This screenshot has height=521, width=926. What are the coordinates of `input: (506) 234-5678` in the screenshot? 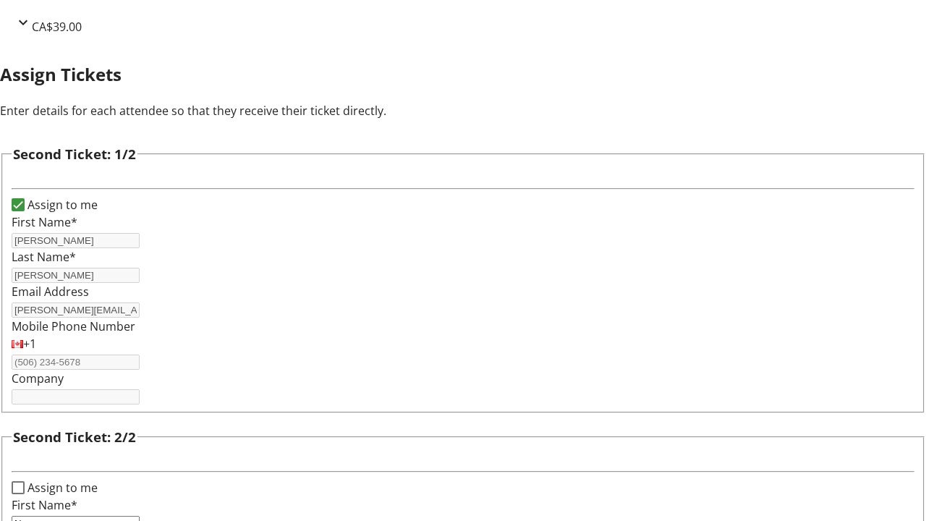 It's located at (75, 362).